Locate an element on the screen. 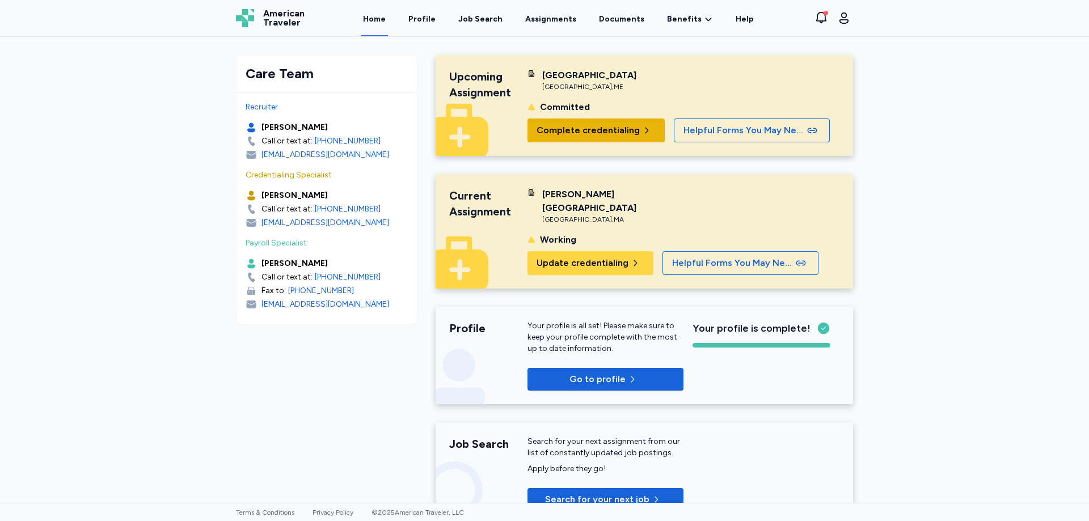 This screenshot has height=521, width=1089. button: Complete credentialing is located at coordinates (596, 130).